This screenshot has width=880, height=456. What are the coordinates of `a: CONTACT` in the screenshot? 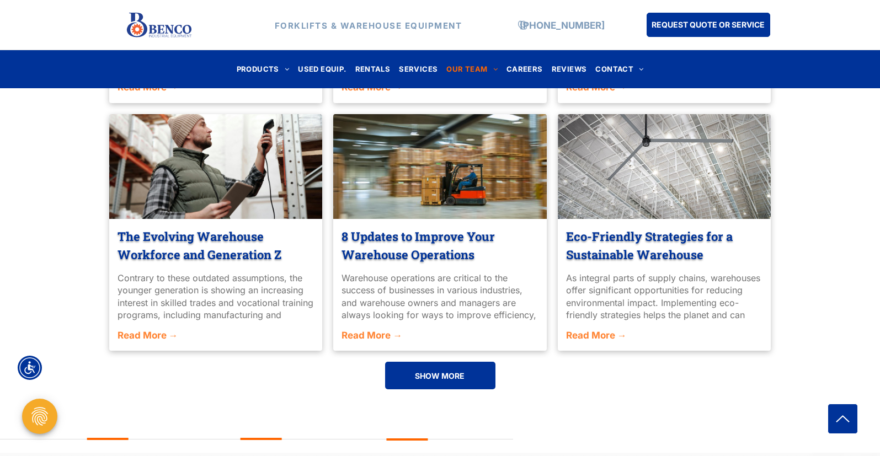 It's located at (619, 69).